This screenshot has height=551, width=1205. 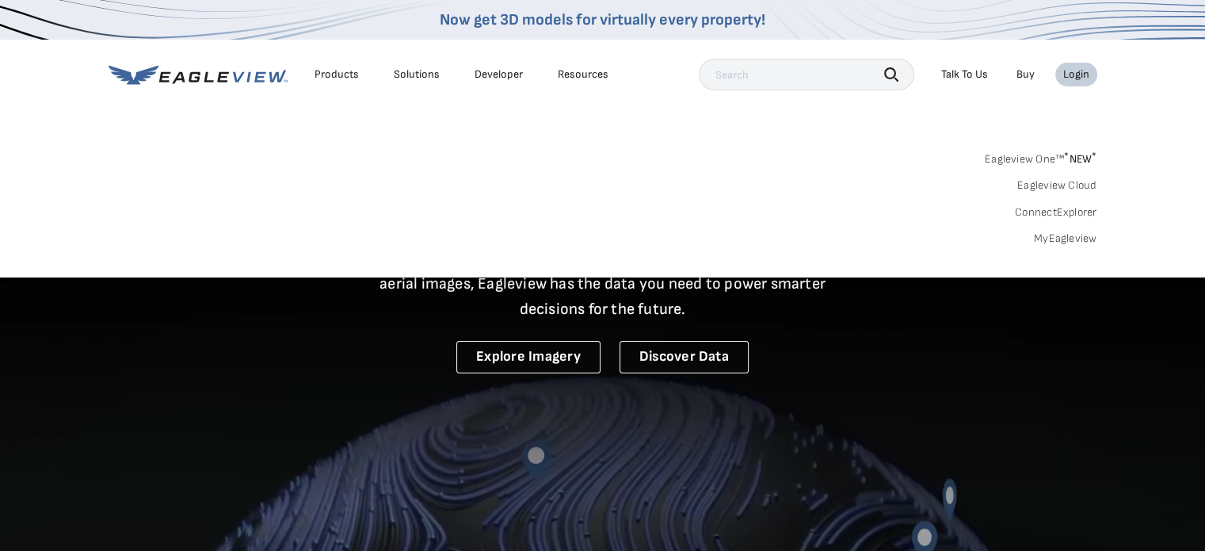 I want to click on div: Solutions, so click(x=417, y=74).